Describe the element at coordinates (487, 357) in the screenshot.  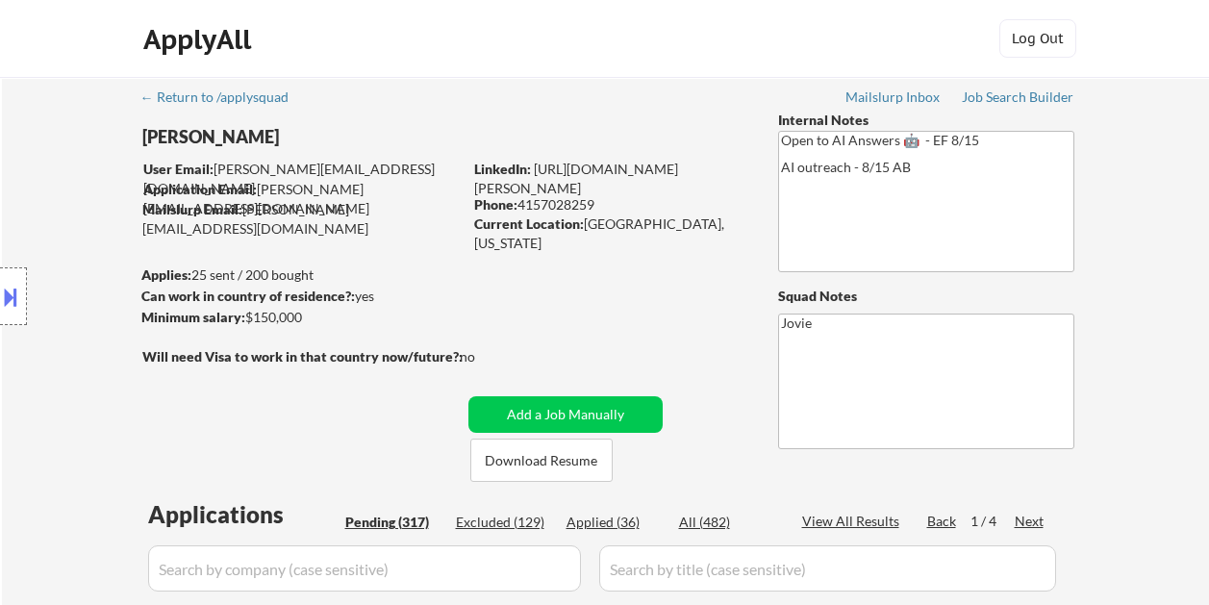
I see `div: no` at that location.